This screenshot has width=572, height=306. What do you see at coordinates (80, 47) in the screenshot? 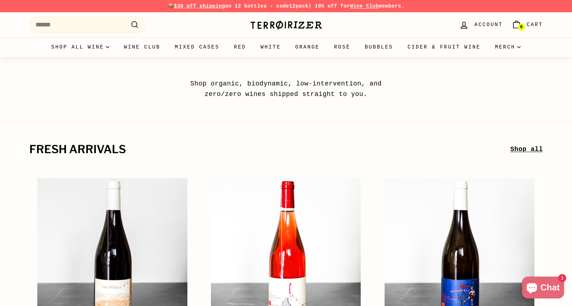
I see `summary: Shop all wine` at bounding box center [80, 47].